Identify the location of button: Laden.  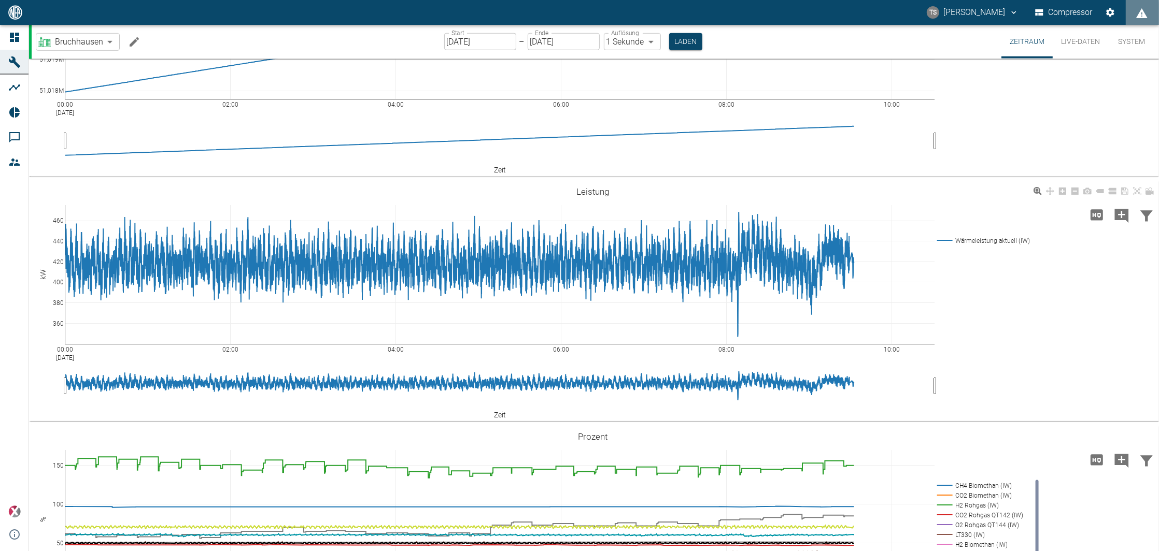
(686, 41).